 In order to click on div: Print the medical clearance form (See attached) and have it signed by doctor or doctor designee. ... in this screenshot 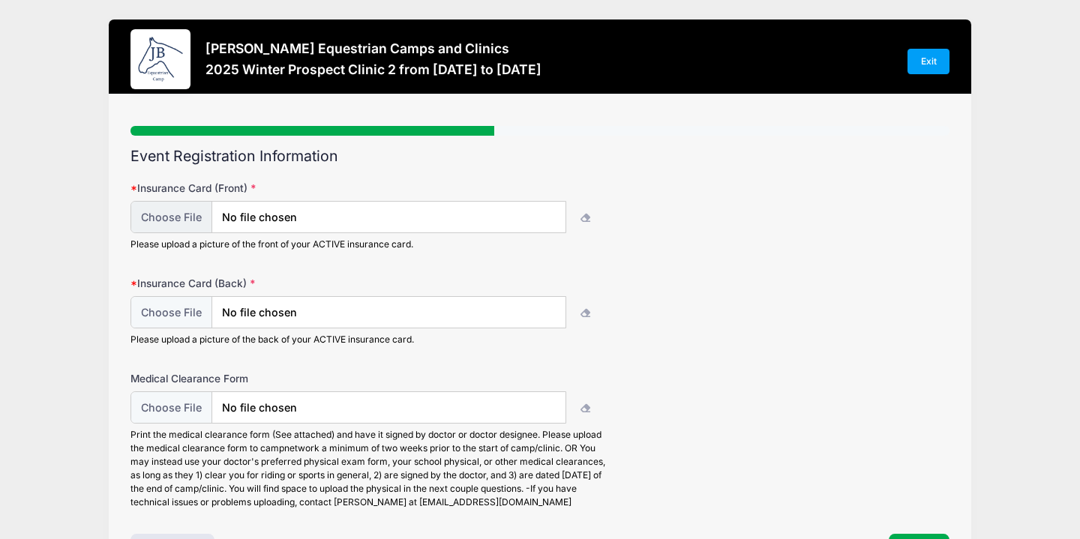, I will do `click(369, 469)`.